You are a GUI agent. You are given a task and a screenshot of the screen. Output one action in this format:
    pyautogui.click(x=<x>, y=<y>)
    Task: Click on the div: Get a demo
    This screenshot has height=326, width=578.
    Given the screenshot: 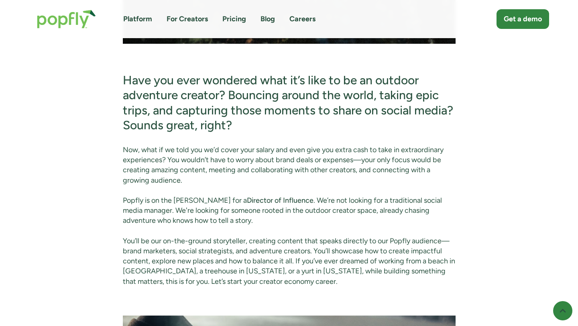 What is the action you would take?
    pyautogui.click(x=523, y=19)
    